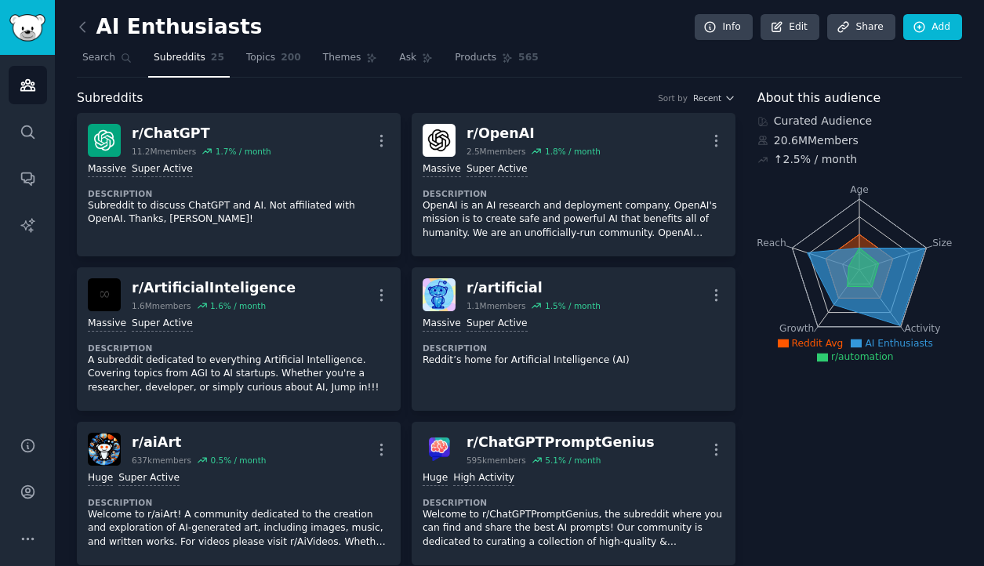 This screenshot has width=984, height=566. What do you see at coordinates (164, 151) in the screenshot?
I see `div: 11.2M members` at bounding box center [164, 151].